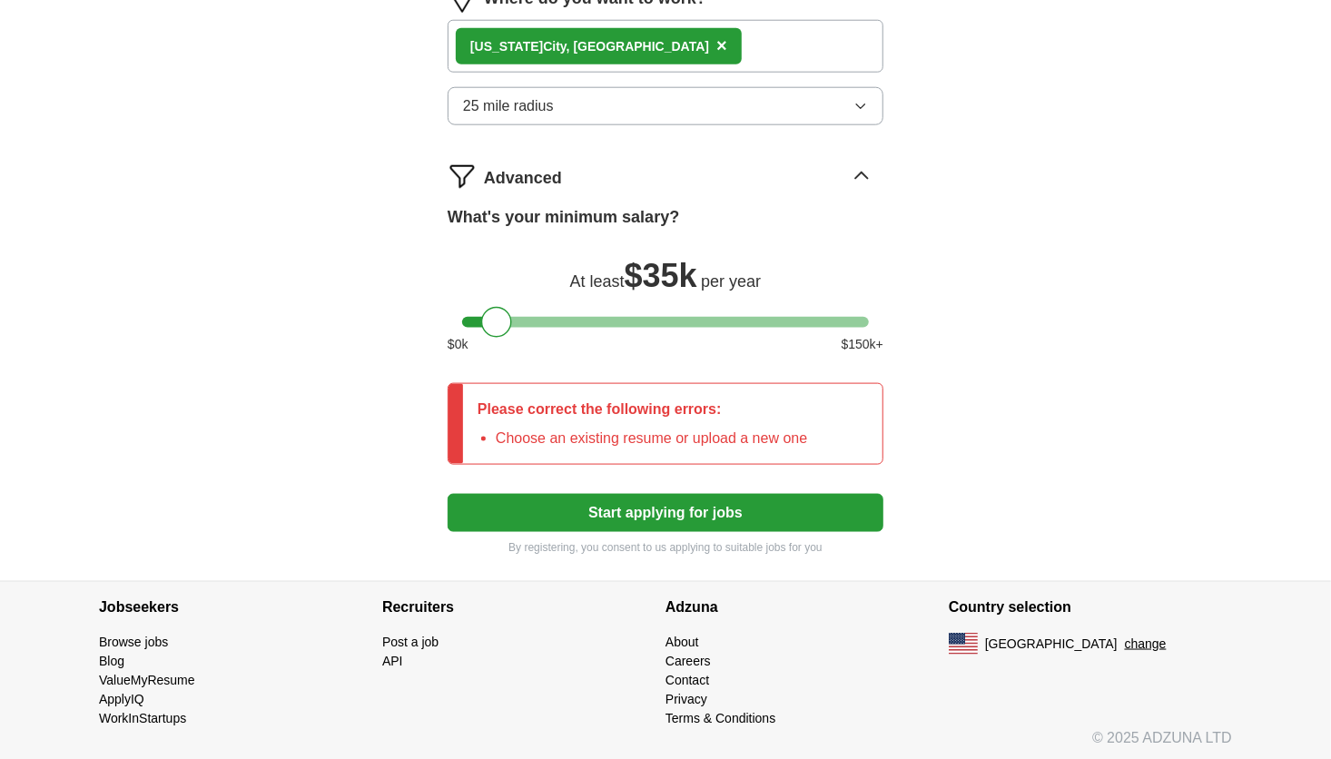 The width and height of the screenshot is (1331, 759). I want to click on a: API, so click(392, 661).